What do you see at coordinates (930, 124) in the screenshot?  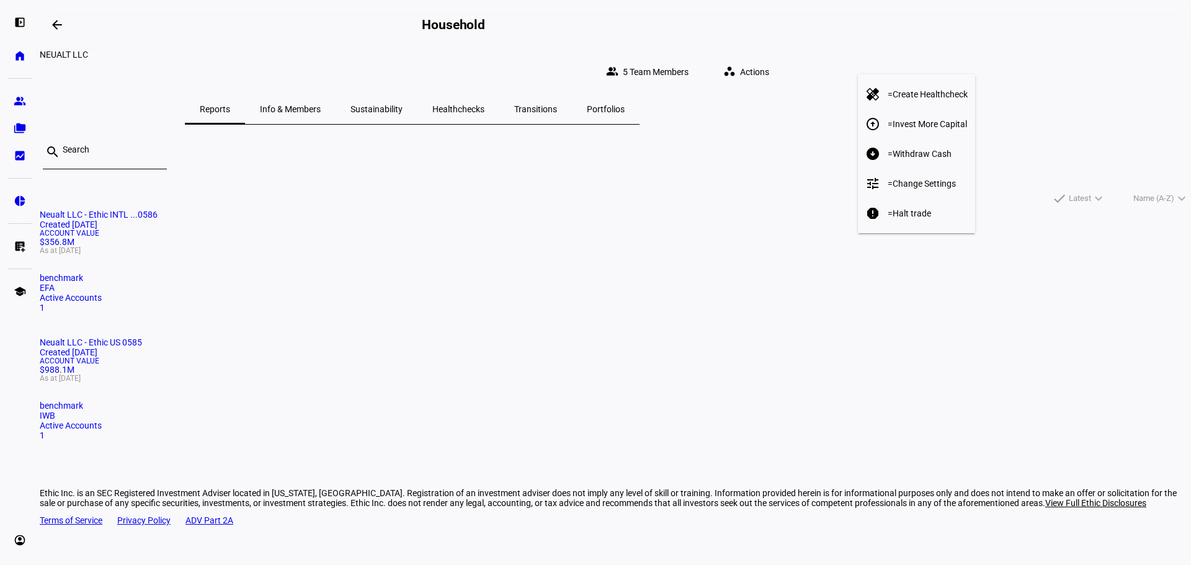 I see `span: Invest More Capital` at bounding box center [930, 124].